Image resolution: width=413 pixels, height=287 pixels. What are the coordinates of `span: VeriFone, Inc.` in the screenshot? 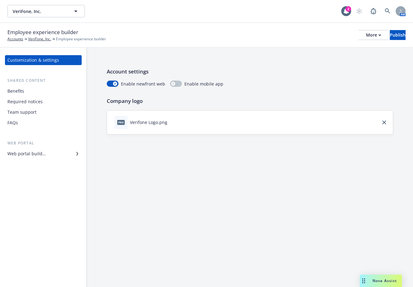 It's located at (39, 11).